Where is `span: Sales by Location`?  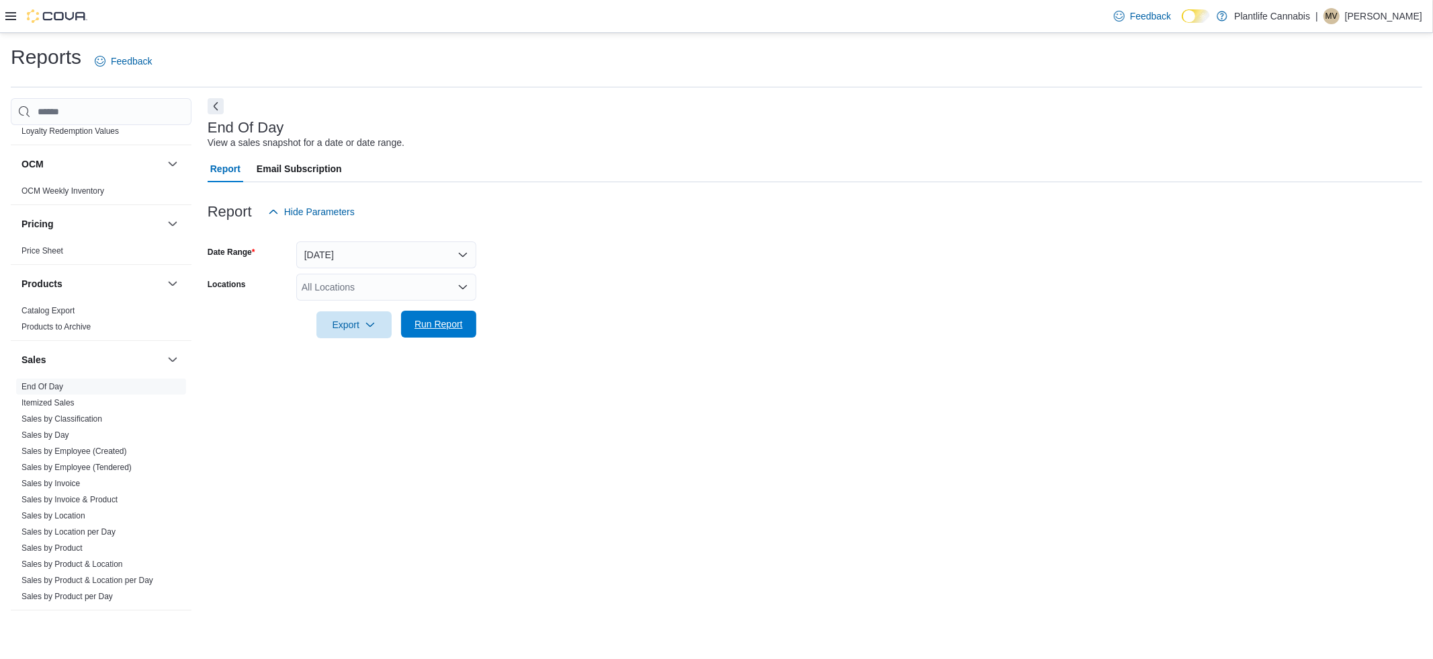
span: Sales by Location is located at coordinates (53, 515).